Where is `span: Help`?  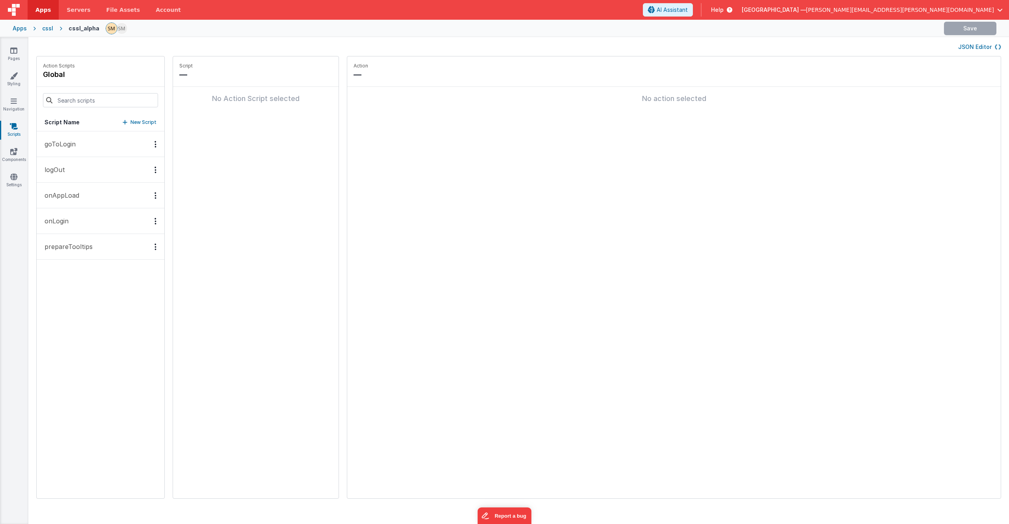
span: Help is located at coordinates (718, 10).